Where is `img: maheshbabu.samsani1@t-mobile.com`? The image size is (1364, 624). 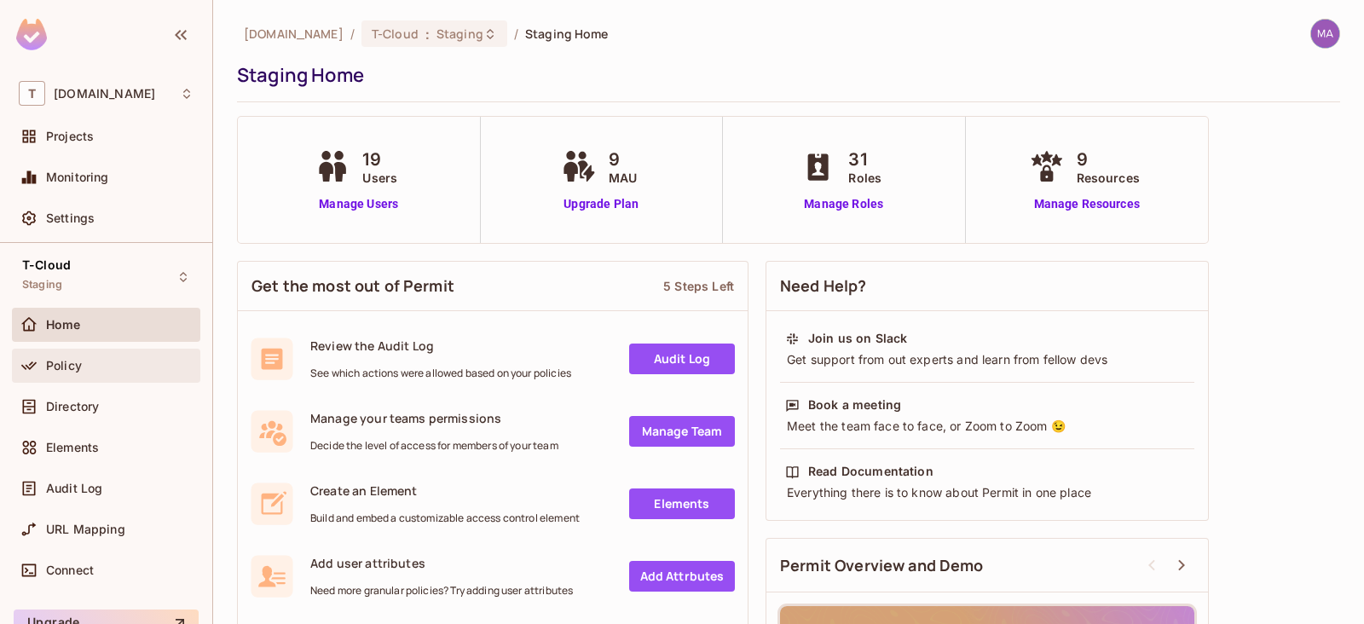 img: maheshbabu.samsani1@t-mobile.com is located at coordinates (1325, 33).